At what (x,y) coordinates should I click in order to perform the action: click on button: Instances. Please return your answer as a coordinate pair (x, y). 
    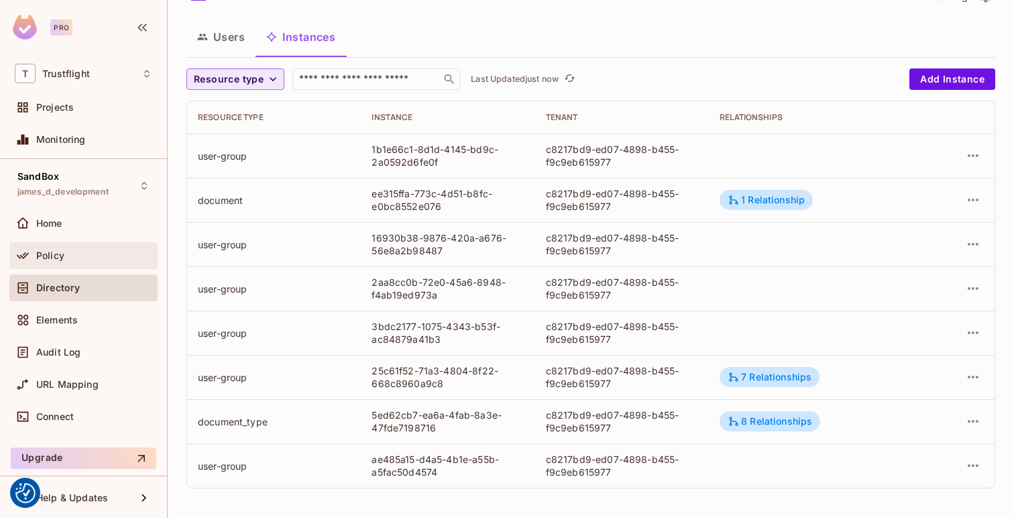
    Looking at the image, I should click on (300, 37).